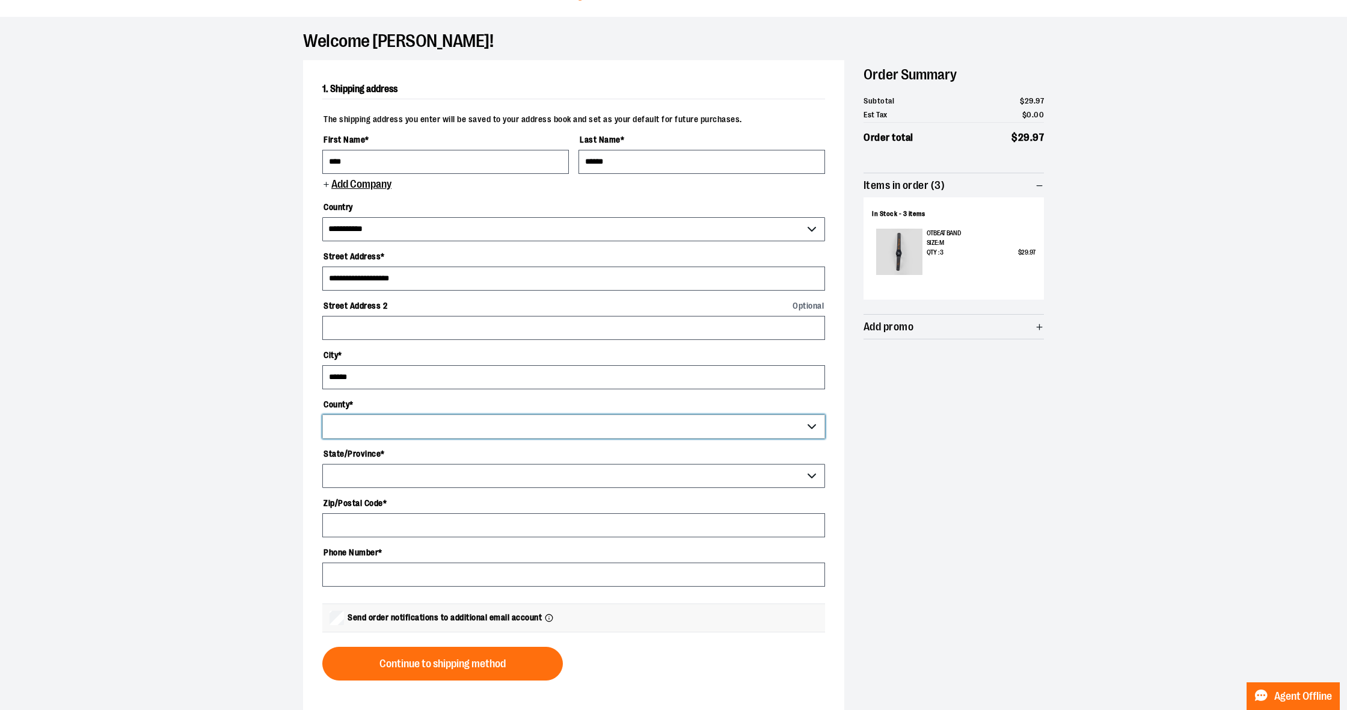 The image size is (1347, 710). What do you see at coordinates (954, 327) in the screenshot?
I see `button: Add promo` at bounding box center [954, 327].